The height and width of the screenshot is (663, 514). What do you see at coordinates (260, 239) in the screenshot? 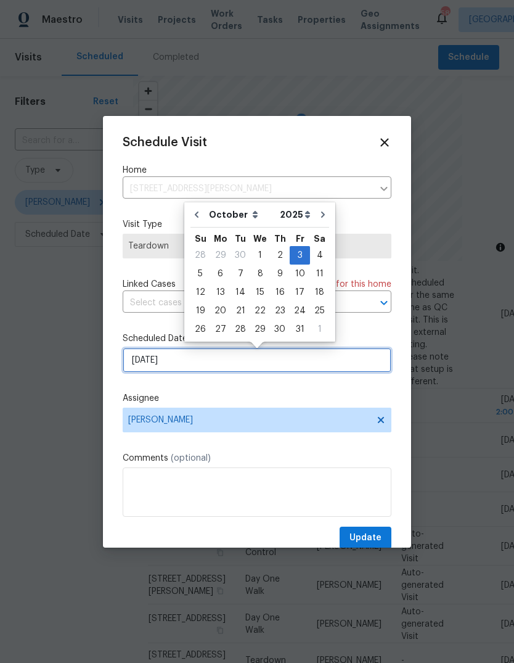
I see `abbr: Wednesday` at bounding box center [260, 239].